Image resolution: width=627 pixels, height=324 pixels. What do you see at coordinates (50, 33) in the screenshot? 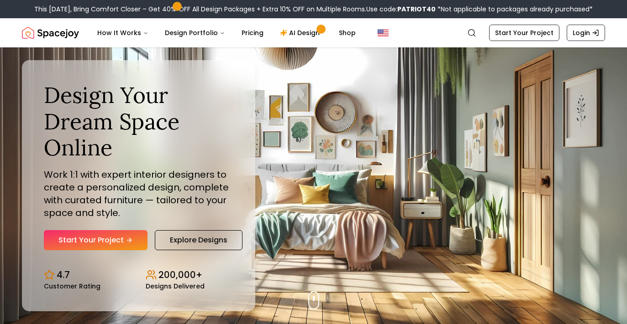
I see `img: Spacejoy Logo` at bounding box center [50, 33].